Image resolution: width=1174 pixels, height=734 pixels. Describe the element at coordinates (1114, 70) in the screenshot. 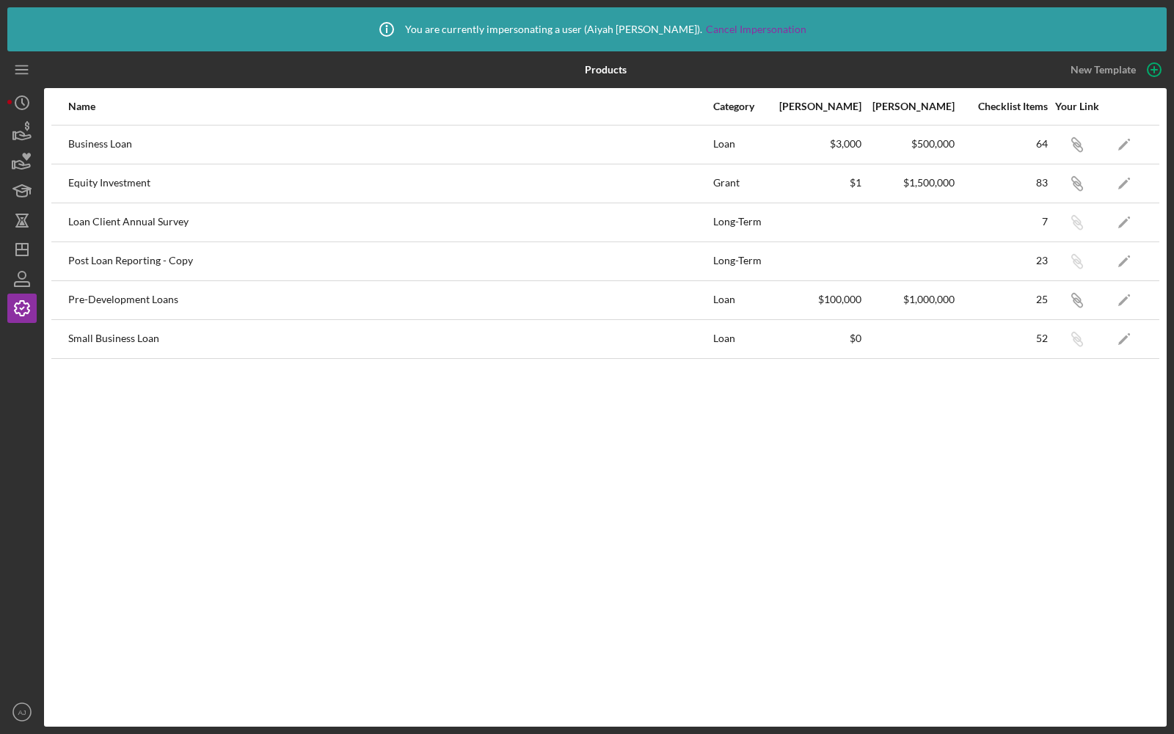

I see `button: New Template` at that location.